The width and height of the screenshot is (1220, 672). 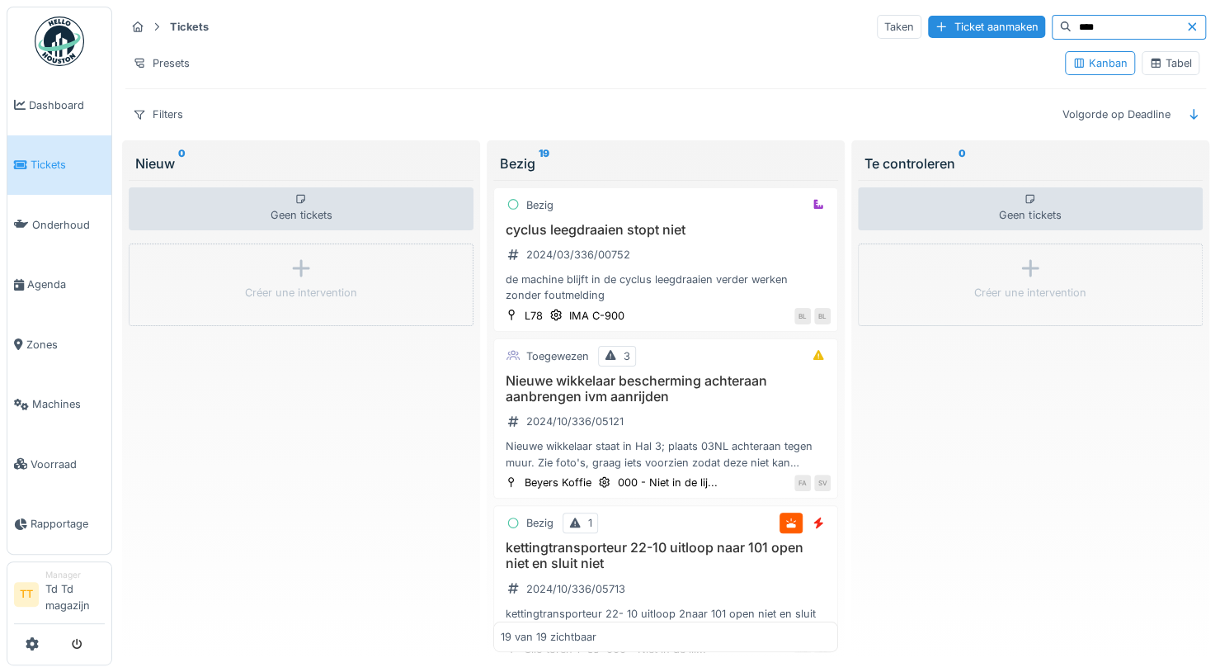 What do you see at coordinates (1030, 163) in the screenshot?
I see `div: Te controleren` at bounding box center [1030, 163].